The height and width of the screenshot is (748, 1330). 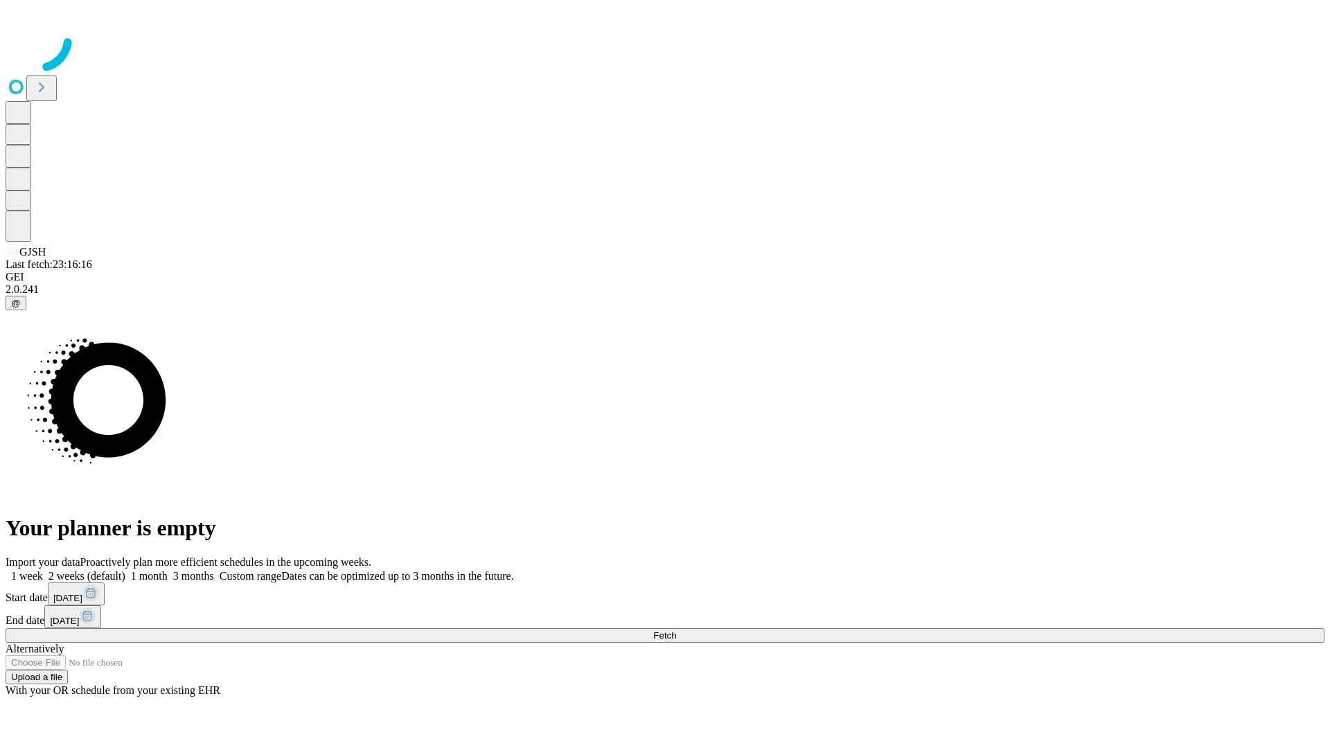 What do you see at coordinates (43, 562) in the screenshot?
I see `span: Import your data` at bounding box center [43, 562].